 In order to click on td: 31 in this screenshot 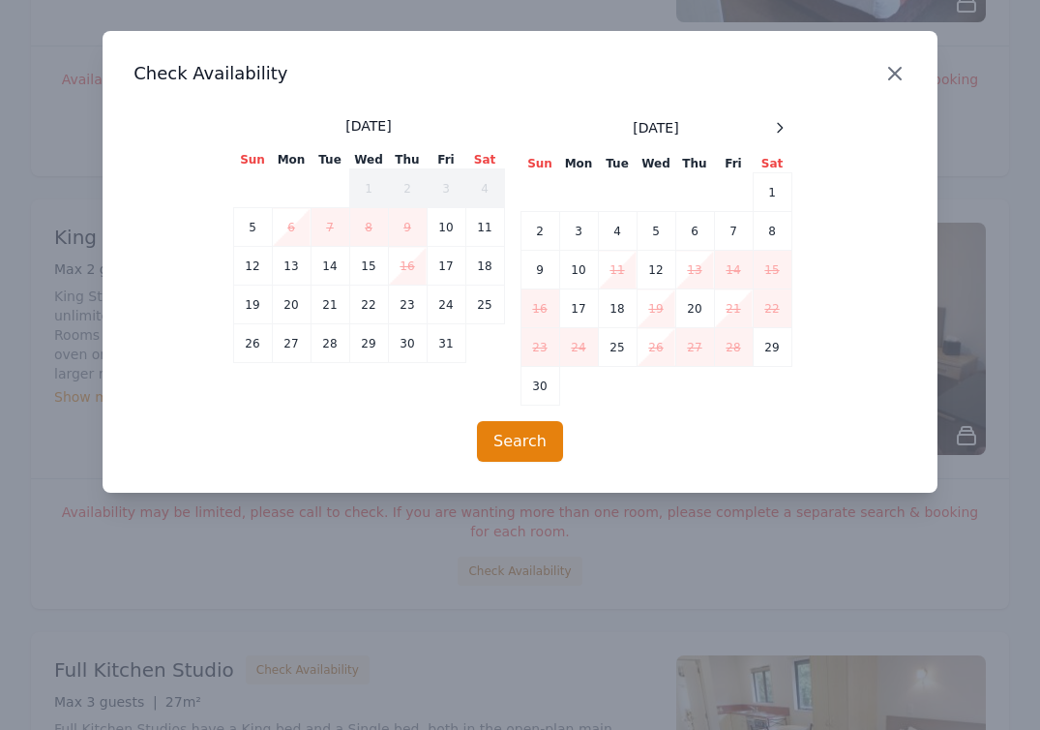, I will do `click(446, 344)`.